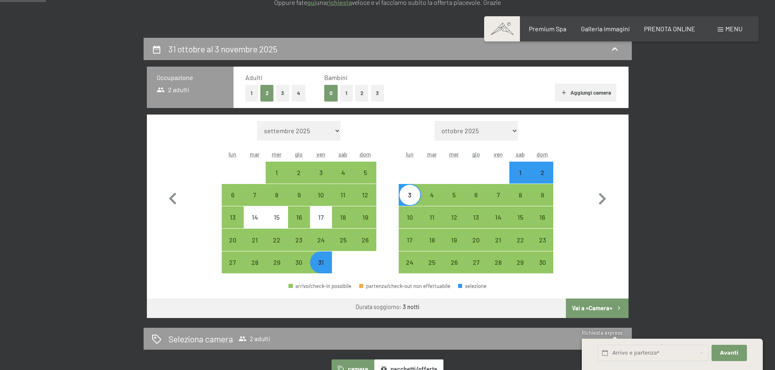 The image size is (775, 370). What do you see at coordinates (476, 263) in the screenshot?
I see `div: Thu Nov 27 2025` at bounding box center [476, 263].